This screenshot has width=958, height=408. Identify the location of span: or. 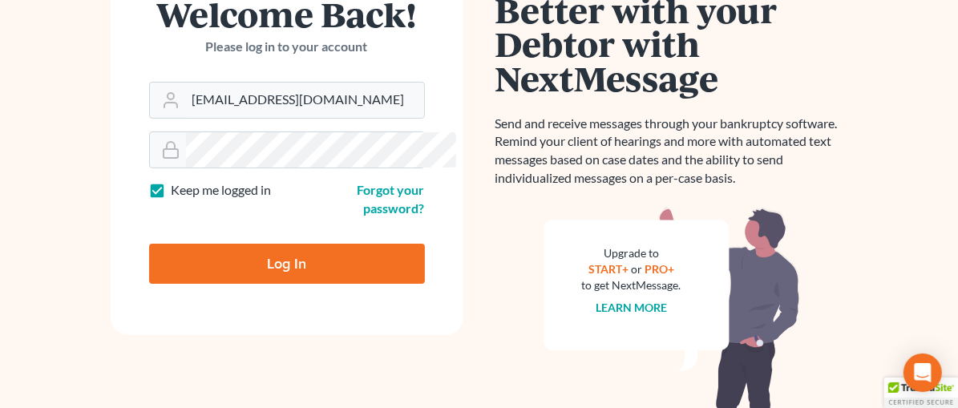
(637, 269).